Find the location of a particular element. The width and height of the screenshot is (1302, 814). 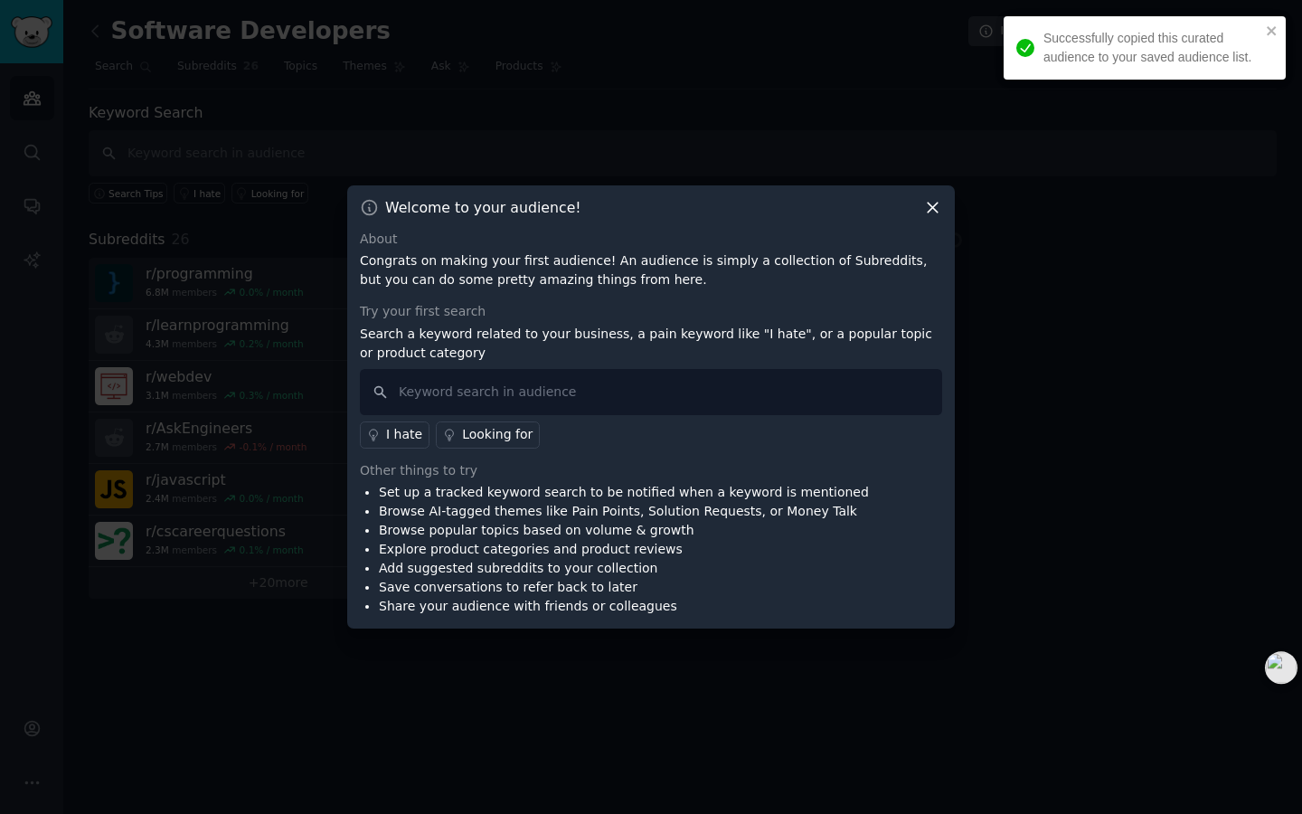

a: I hate is located at coordinates (394, 435).